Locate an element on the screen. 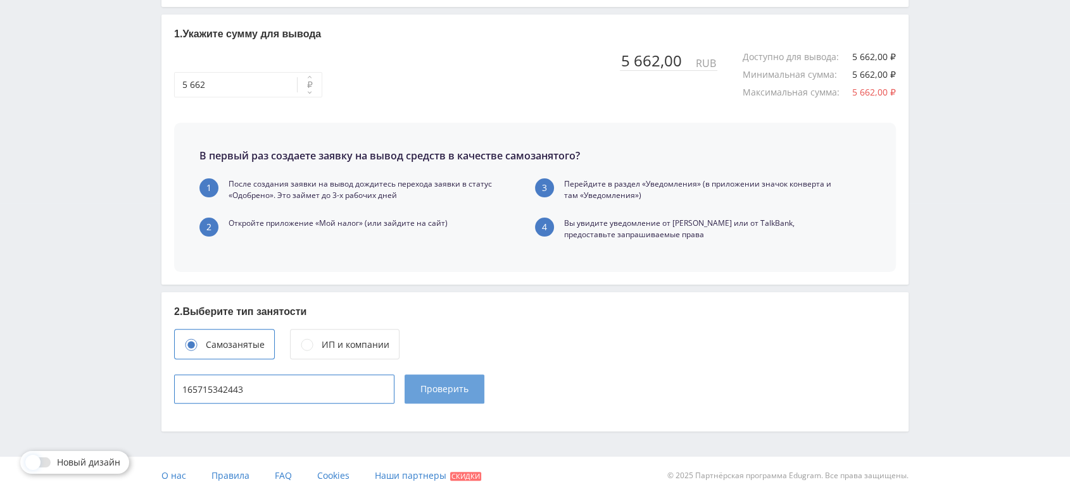 This screenshot has width=1070, height=494. p: Откройте приложение «Мой налог» (или зайдите на сайт) is located at coordinates (338, 223).